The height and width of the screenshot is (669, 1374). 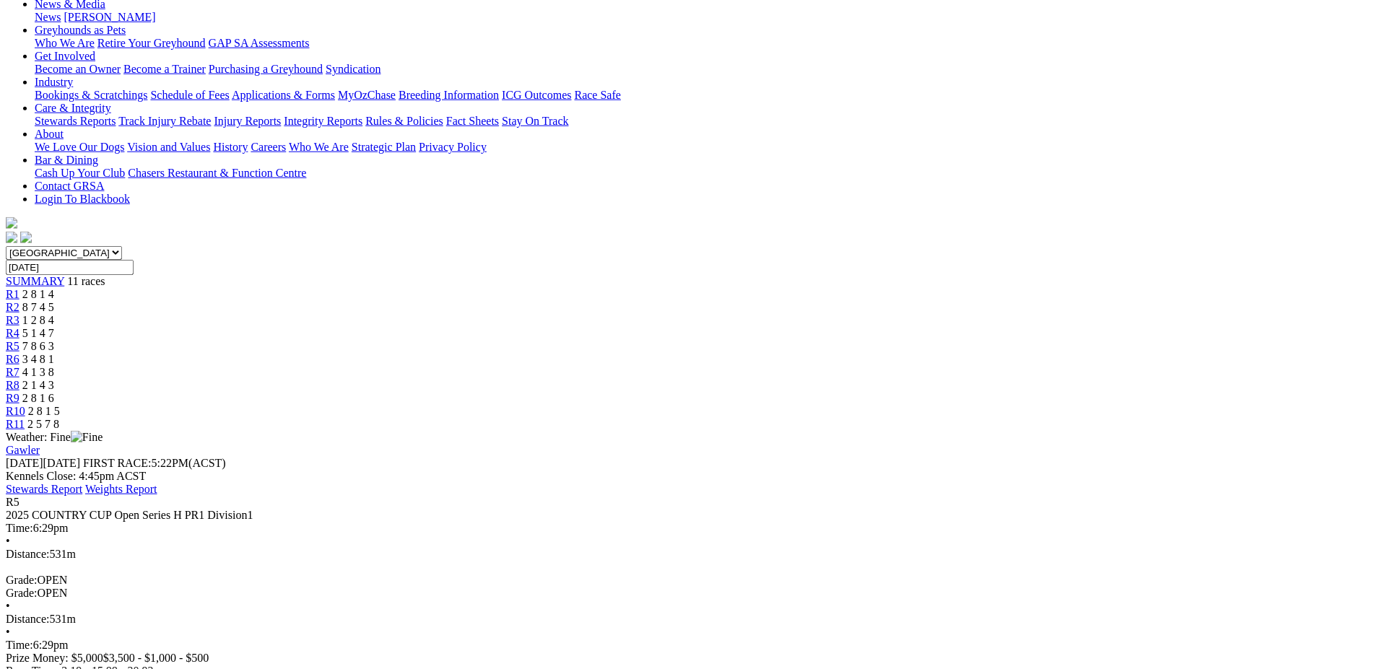 I want to click on a: Rules & Policies, so click(x=404, y=121).